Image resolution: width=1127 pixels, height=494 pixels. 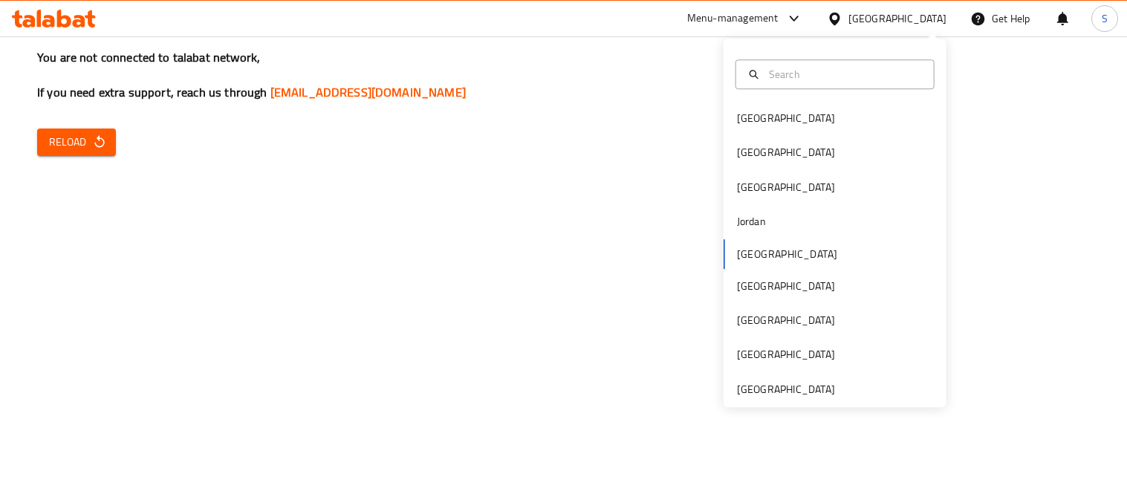 I want to click on div: Jordan, so click(x=751, y=221).